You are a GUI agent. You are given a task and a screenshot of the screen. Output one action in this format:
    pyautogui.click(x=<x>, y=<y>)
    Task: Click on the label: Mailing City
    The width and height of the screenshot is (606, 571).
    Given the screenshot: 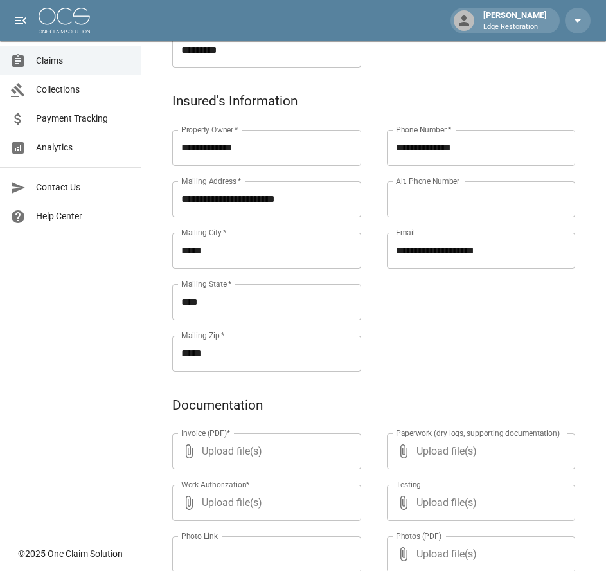 What is the action you would take?
    pyautogui.click(x=204, y=232)
    